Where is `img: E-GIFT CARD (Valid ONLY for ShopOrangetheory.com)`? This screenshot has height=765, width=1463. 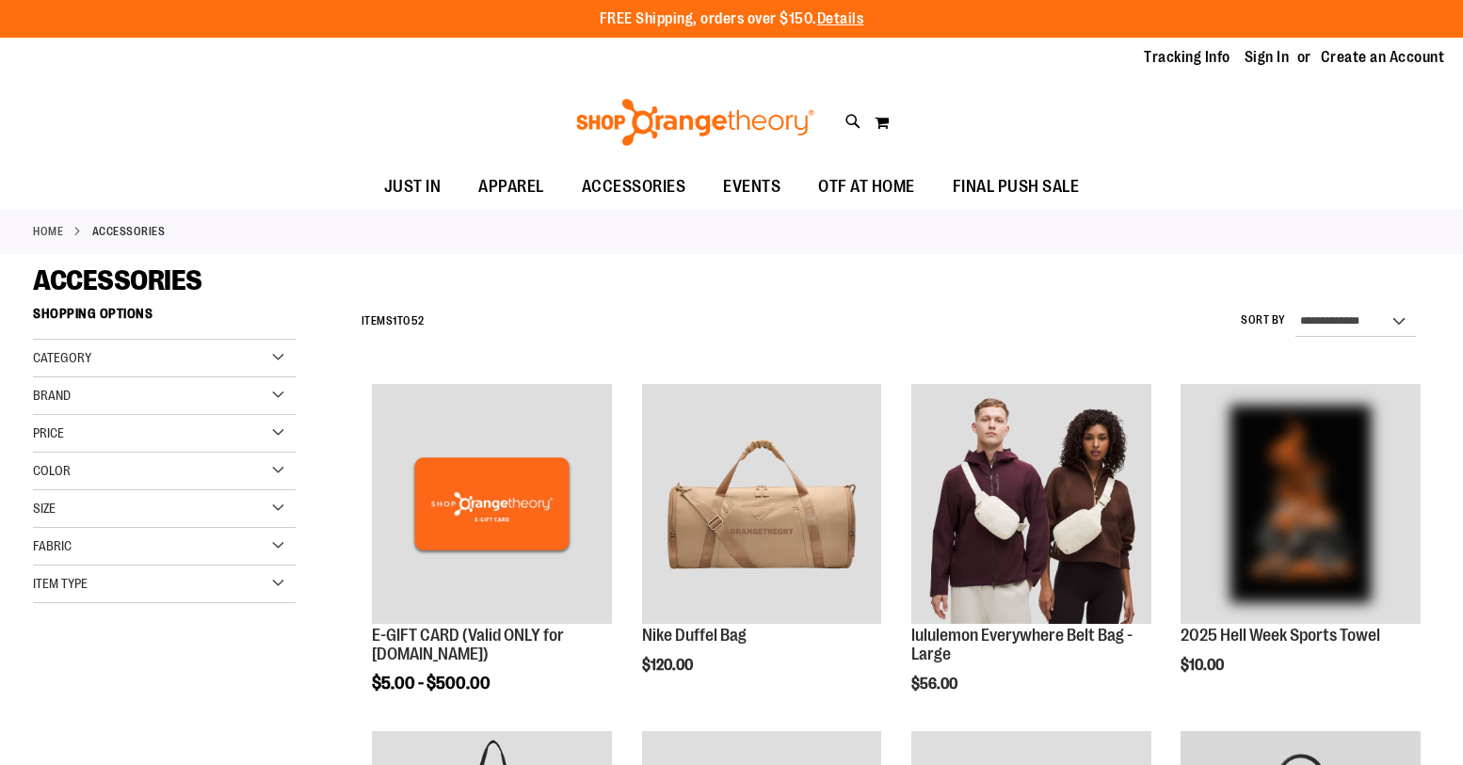
img: E-GIFT CARD (Valid ONLY for ShopOrangetheory.com) is located at coordinates (491, 504).